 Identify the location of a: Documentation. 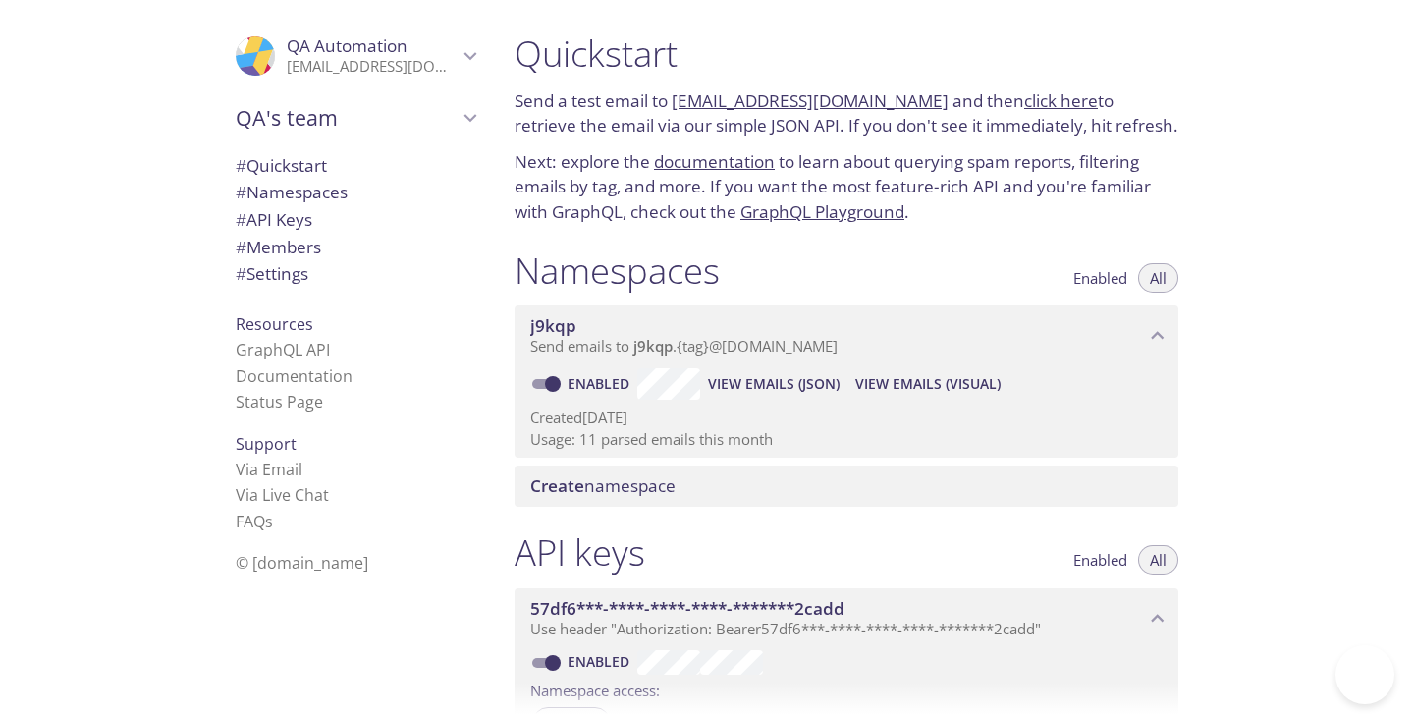
(294, 376).